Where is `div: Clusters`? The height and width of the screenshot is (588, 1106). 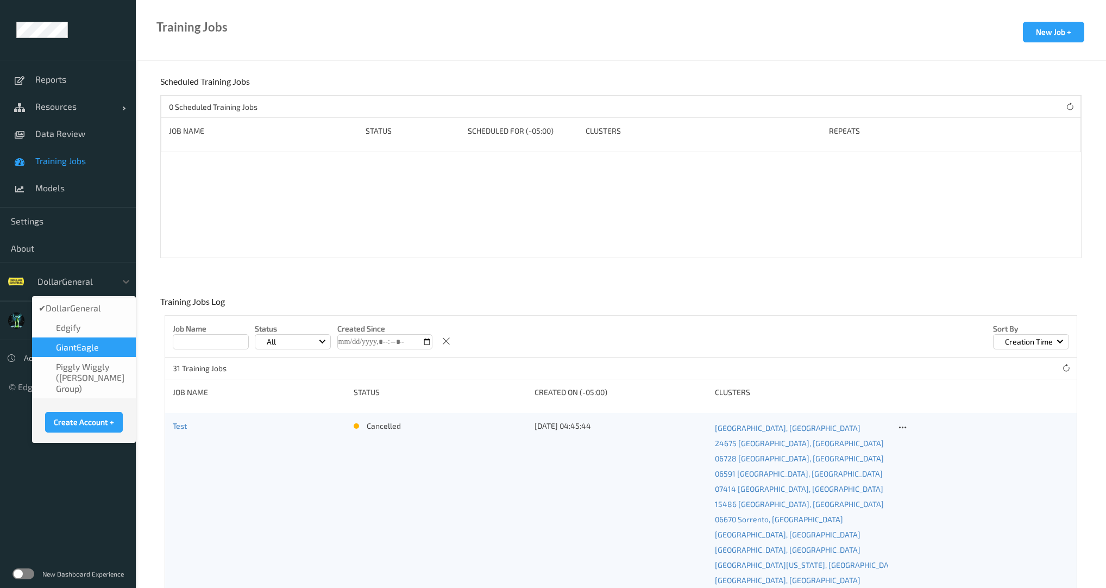 div: Clusters is located at coordinates (704, 131).